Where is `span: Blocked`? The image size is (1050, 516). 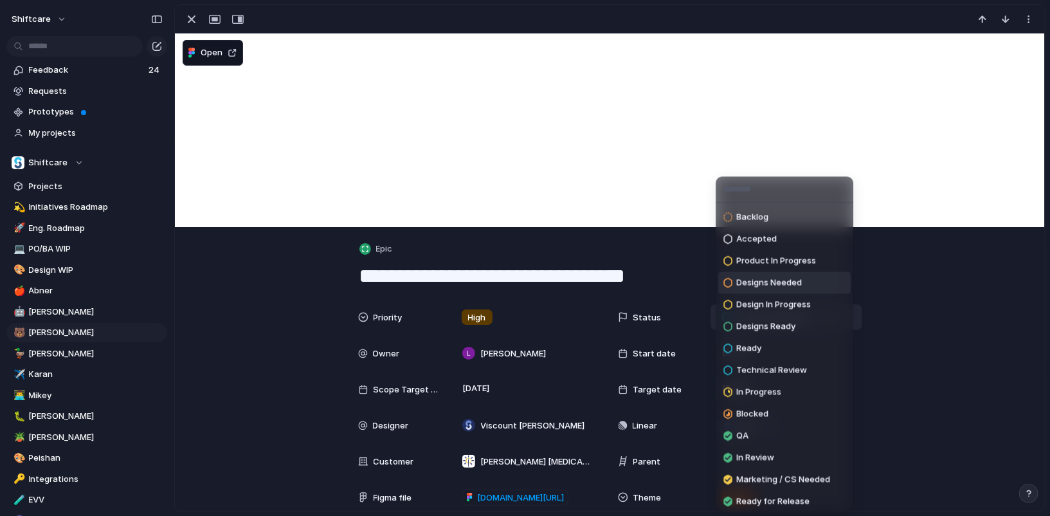 span: Blocked is located at coordinates (753, 414).